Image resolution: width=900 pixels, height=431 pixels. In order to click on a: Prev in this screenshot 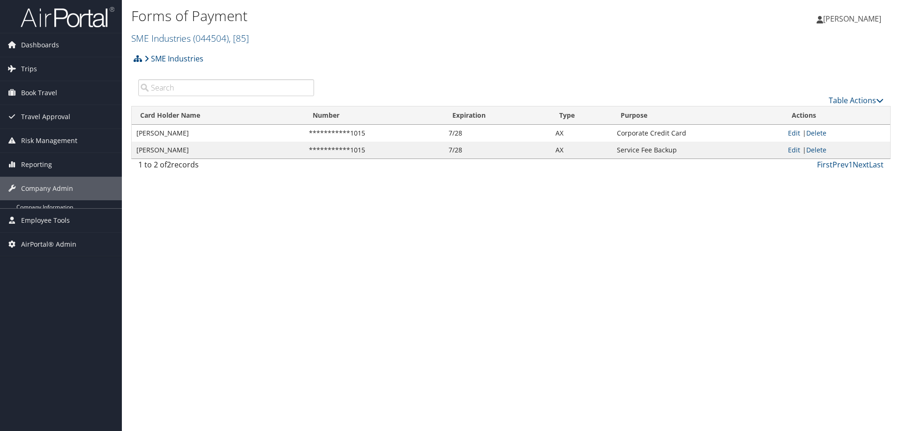, I will do `click(841, 165)`.